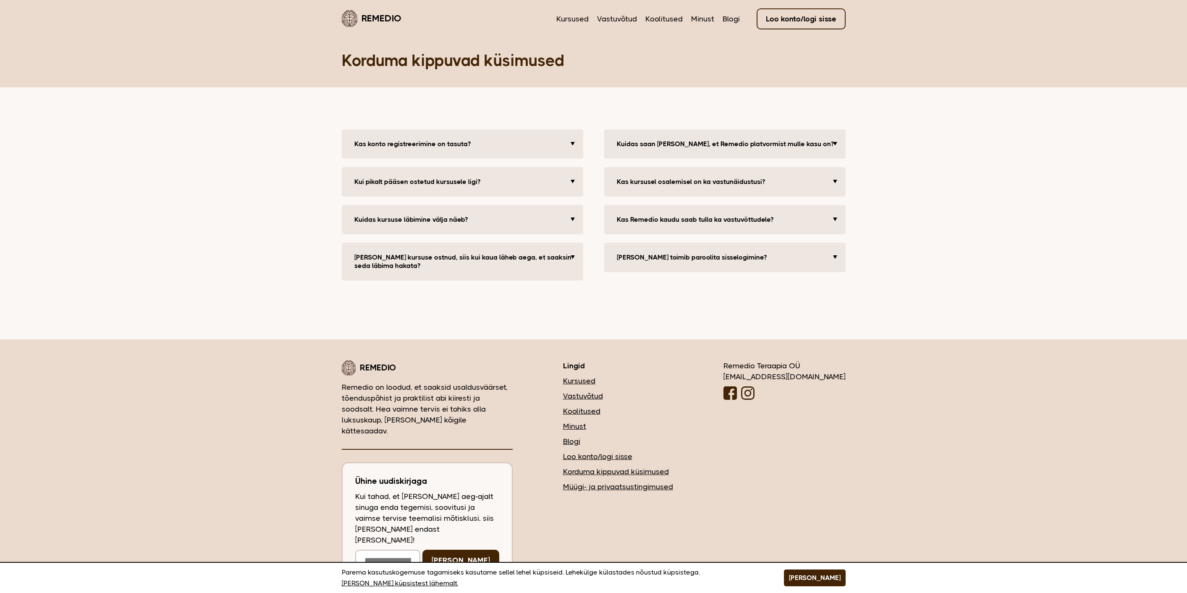 The image size is (1187, 593). What do you see at coordinates (594, 60) in the screenshot?
I see `h1: Korduma kippuvad küsimused` at bounding box center [594, 60].